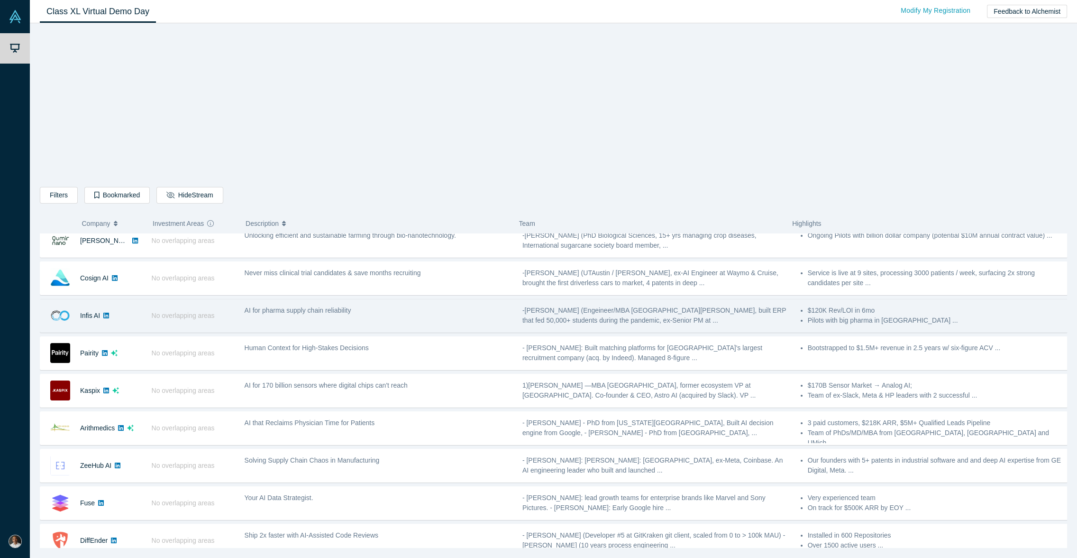  I want to click on button: HideStream, so click(190, 195).